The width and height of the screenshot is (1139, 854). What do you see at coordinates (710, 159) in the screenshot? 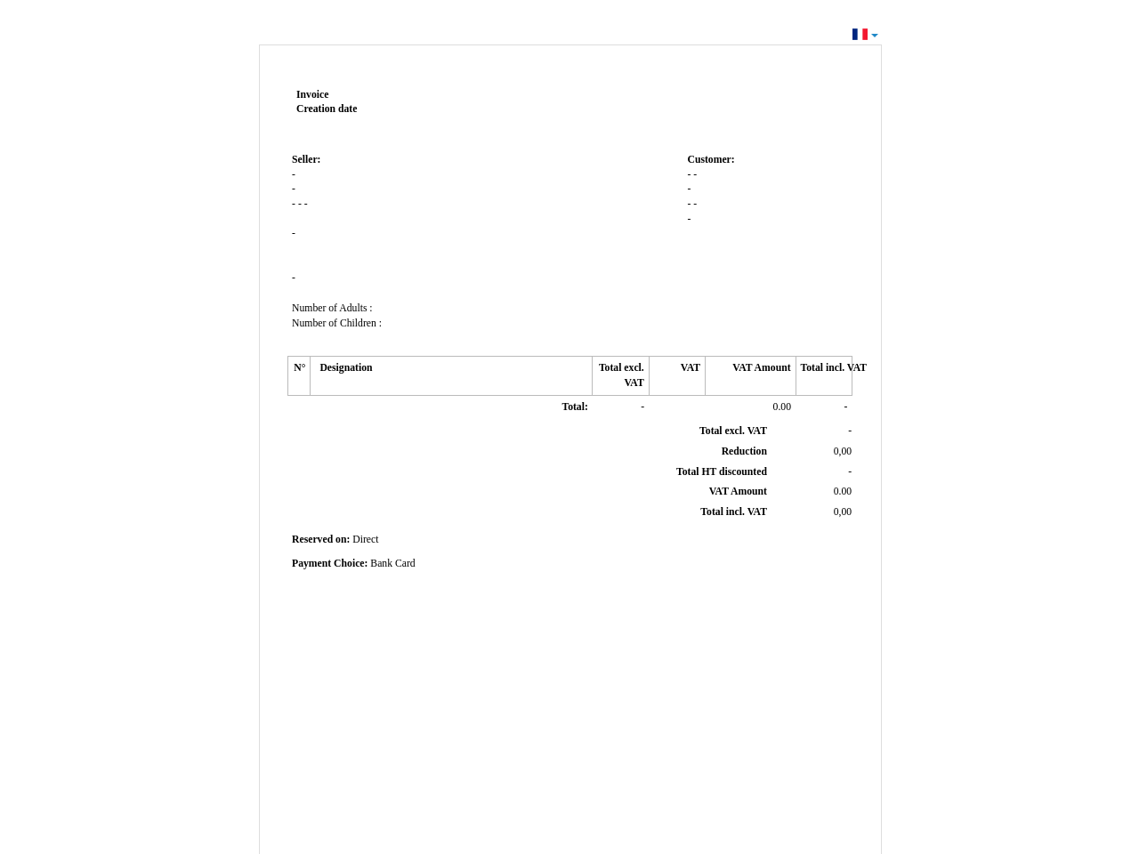
I see `span: Customer:` at bounding box center [710, 159].